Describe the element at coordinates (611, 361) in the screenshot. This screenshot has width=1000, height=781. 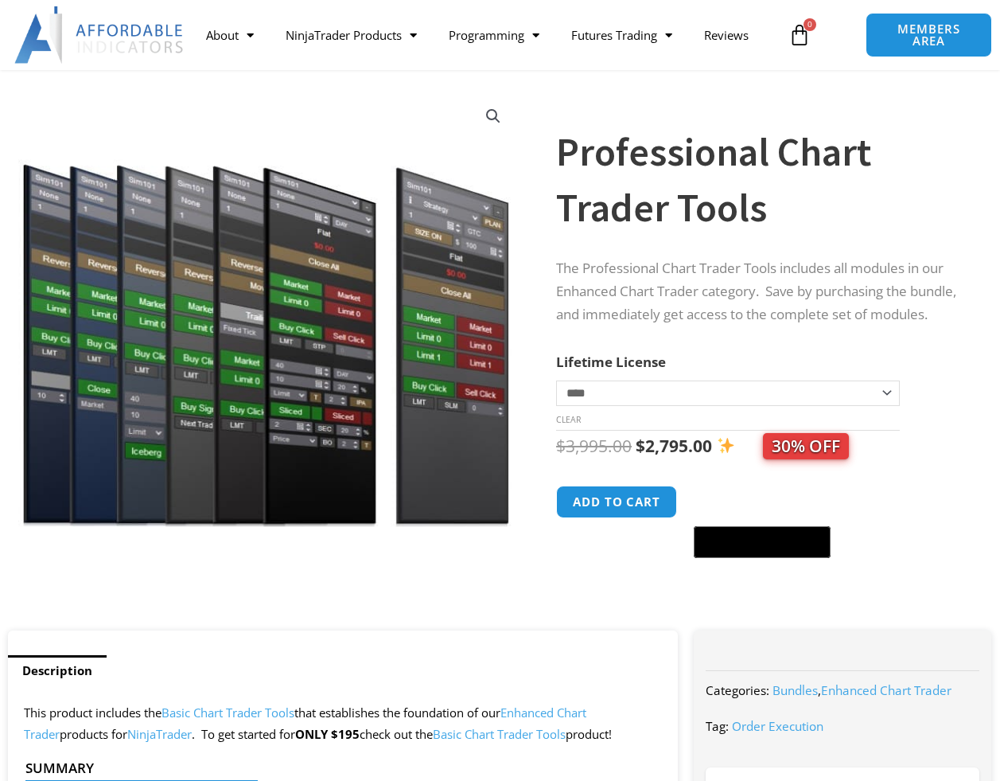
I see `label: Lifetime License` at that location.